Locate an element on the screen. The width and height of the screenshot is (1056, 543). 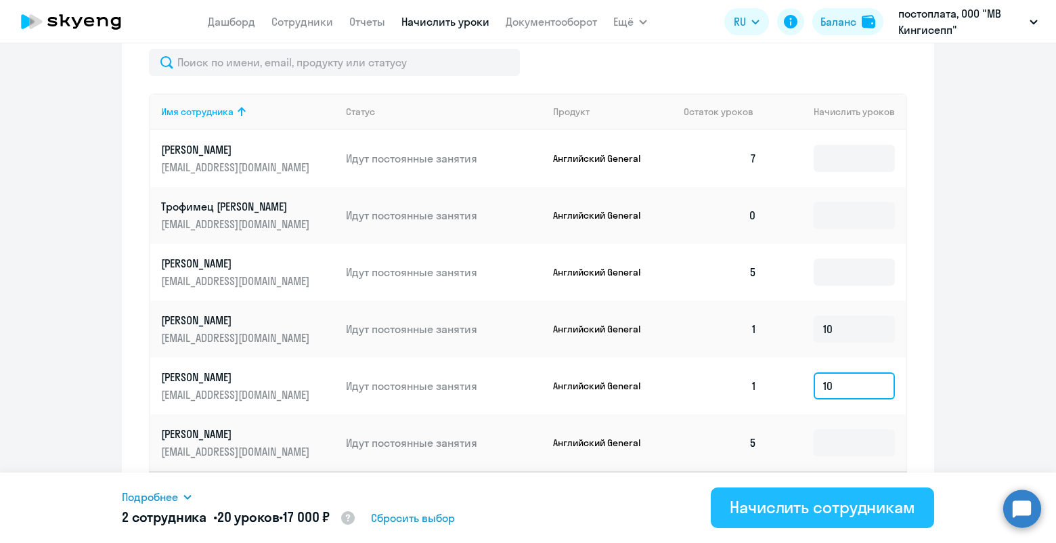
a: Отчеты is located at coordinates (367, 22).